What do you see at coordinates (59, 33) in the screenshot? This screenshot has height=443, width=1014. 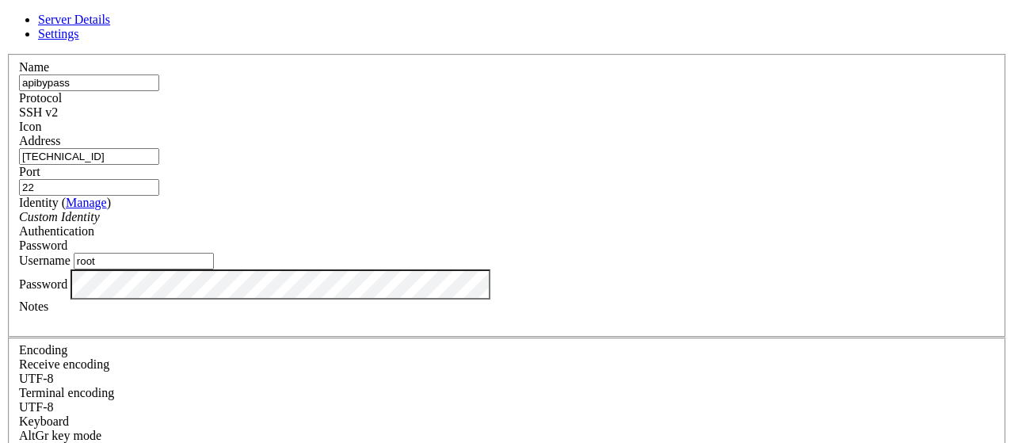 I see `span: Settings` at bounding box center [59, 33].